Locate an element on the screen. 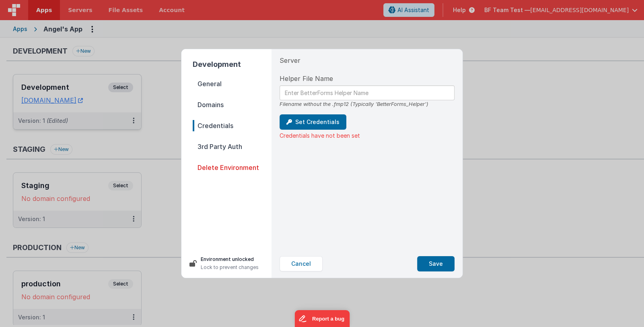 The height and width of the screenshot is (327, 644). p: Lock to prevent changes is located at coordinates (230, 267).